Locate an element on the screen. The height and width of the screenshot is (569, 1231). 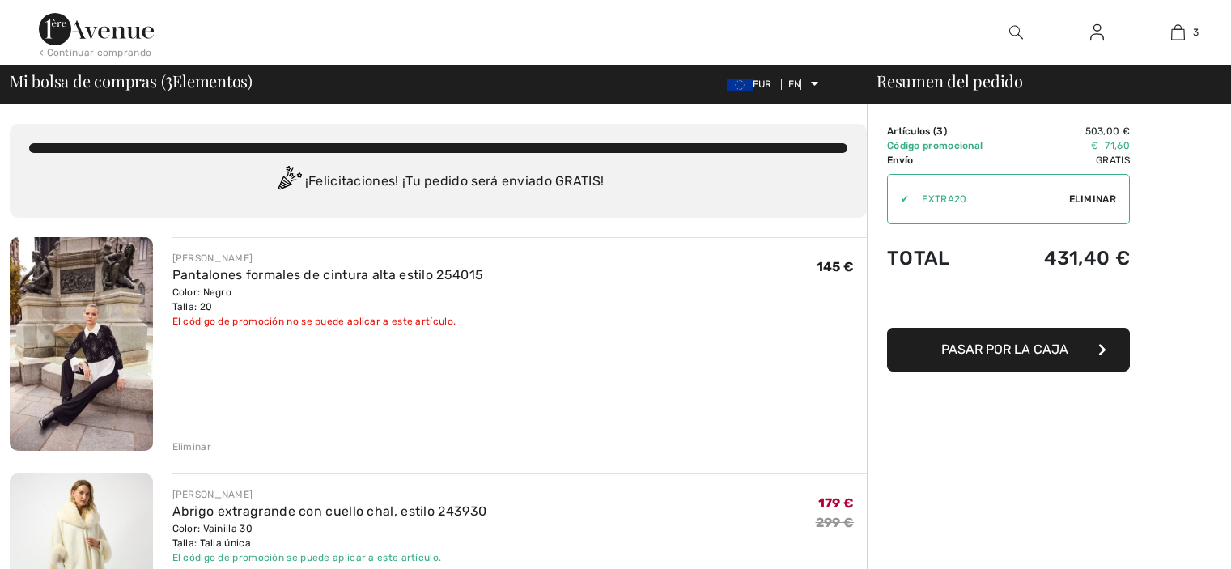
font: Pasar por la caja is located at coordinates (1005, 349).